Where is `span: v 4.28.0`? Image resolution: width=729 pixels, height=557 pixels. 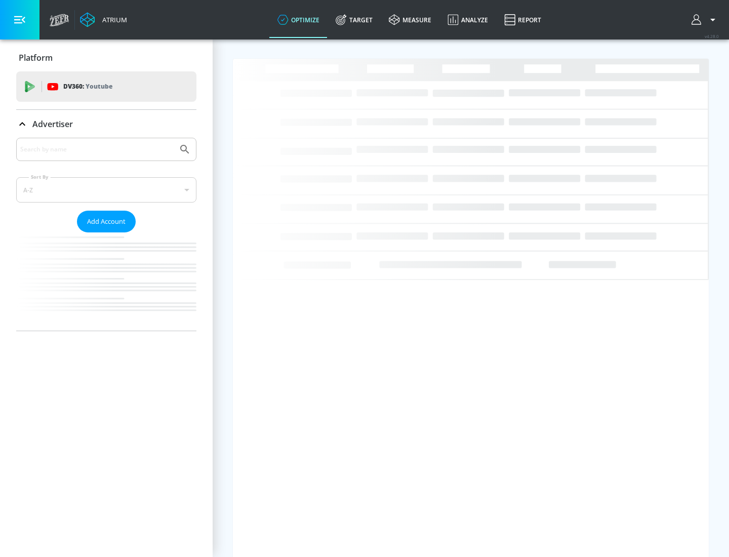
span: v 4.28.0 is located at coordinates (712, 36).